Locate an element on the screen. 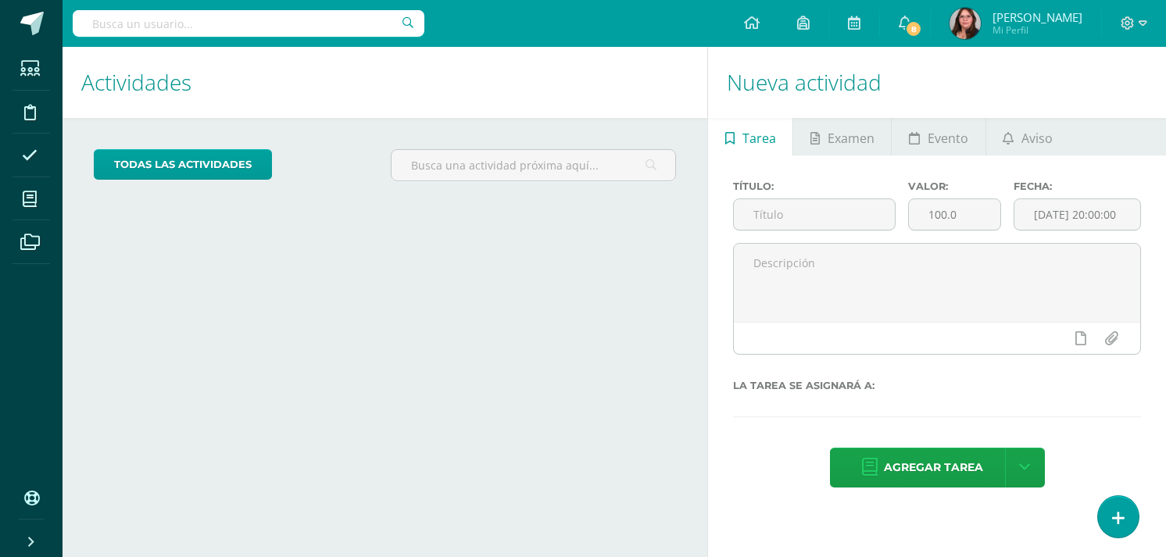  a: todas las Actividades is located at coordinates (183, 164).